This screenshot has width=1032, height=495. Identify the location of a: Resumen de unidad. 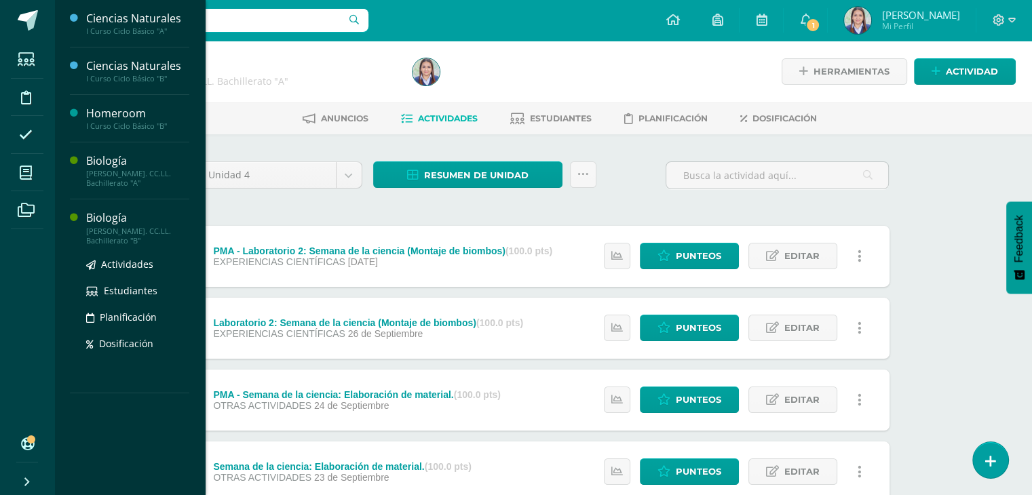
(468, 174).